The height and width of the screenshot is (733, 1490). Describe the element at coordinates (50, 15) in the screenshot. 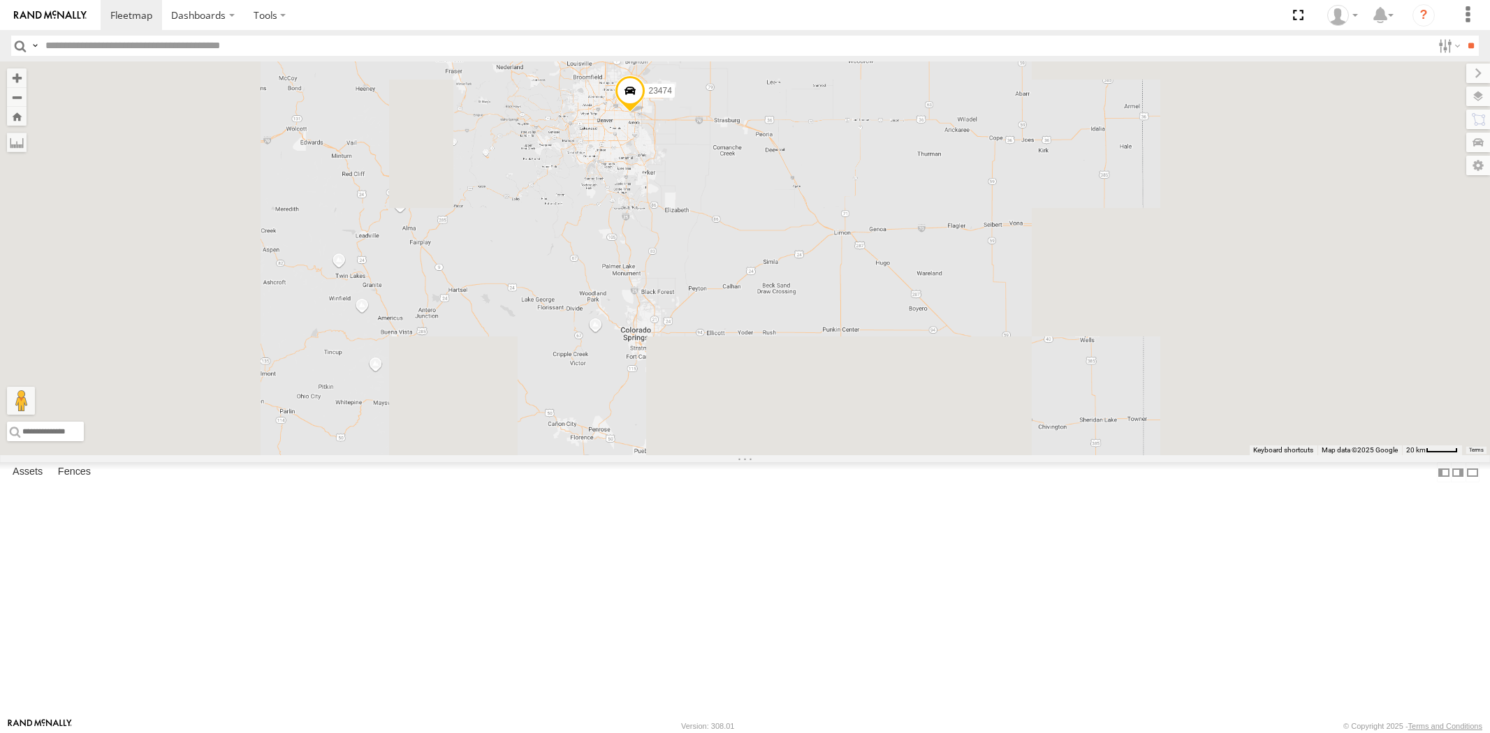

I see `img: rand-logo.svg` at that location.